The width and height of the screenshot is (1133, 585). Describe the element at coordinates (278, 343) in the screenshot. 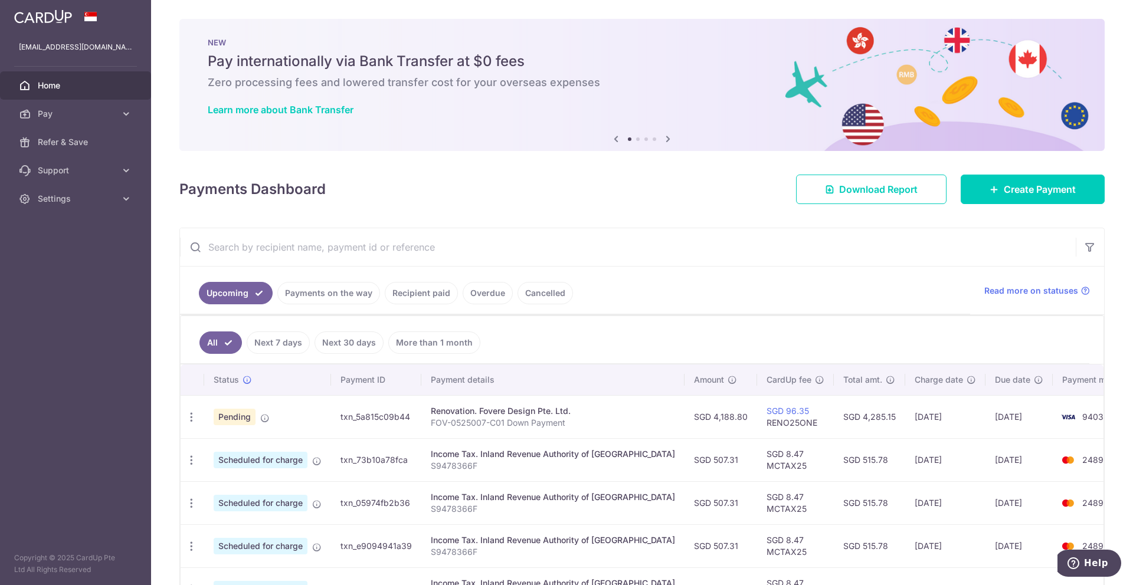

I see `a: Next 7 days` at that location.